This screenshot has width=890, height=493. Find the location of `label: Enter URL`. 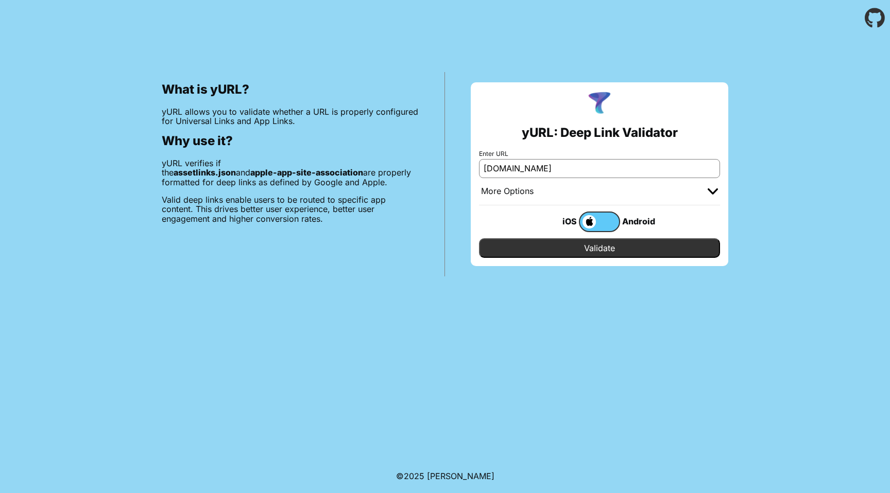

label: Enter URL is located at coordinates (599, 154).